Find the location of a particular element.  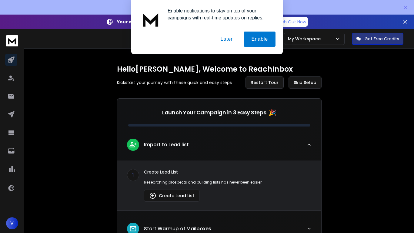

button: Create Lead List is located at coordinates (172, 196).